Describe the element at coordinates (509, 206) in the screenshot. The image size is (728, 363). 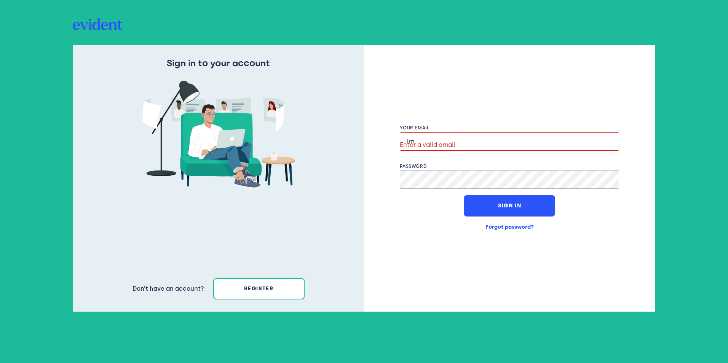
I see `button: Sign In` at that location.